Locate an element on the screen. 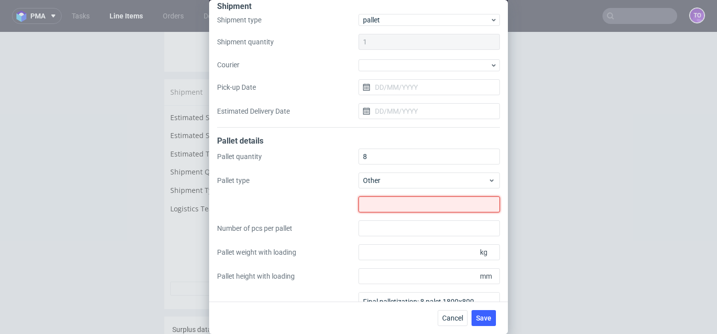  button: Manage shipments is located at coordinates (393, 60).